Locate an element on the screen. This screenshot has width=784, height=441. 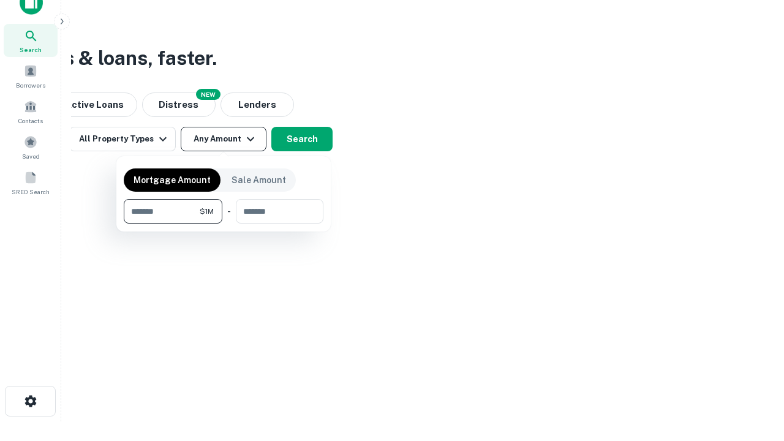
div: Chat Widget is located at coordinates (753, 372).